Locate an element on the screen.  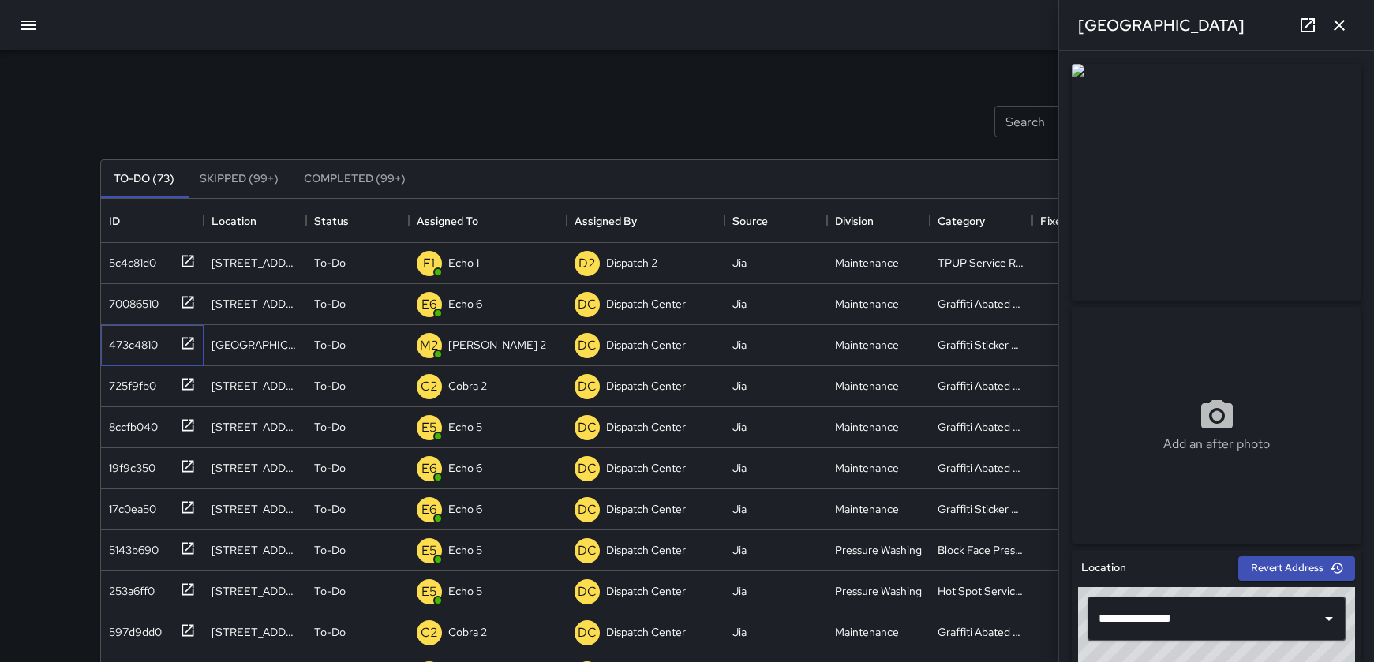
div: TPUP Service Requested is located at coordinates (981, 263).